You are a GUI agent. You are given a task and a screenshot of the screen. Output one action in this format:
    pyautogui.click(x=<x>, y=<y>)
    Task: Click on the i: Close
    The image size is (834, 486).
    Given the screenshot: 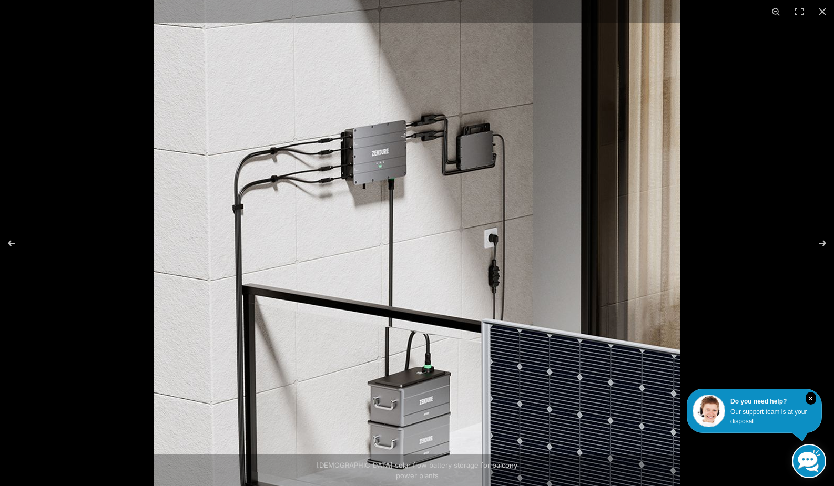 What is the action you would take?
    pyautogui.click(x=811, y=399)
    